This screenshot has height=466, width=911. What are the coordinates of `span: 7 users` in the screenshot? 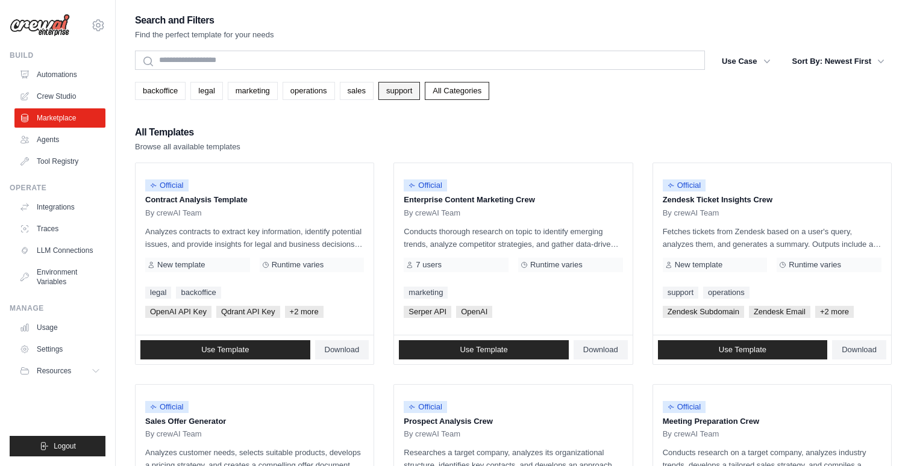 It's located at (428, 265).